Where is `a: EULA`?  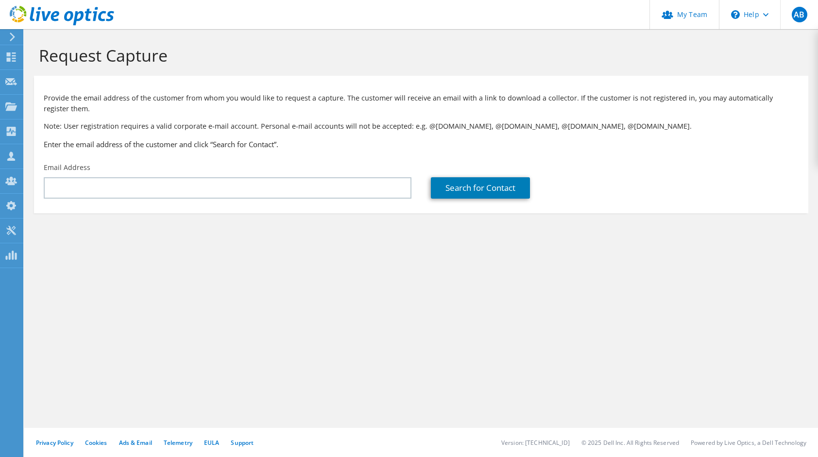
a: EULA is located at coordinates (211, 443).